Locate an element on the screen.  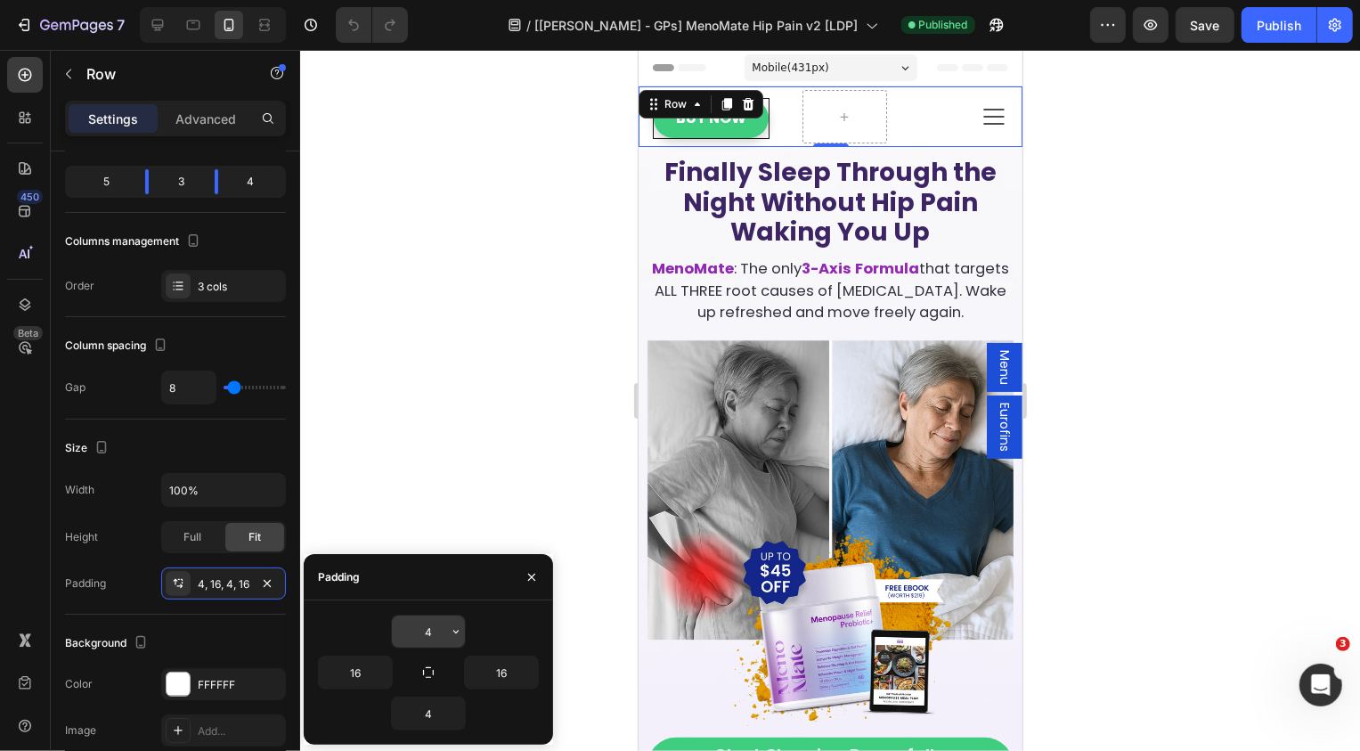
span: Eurofins is located at coordinates (366, 377).